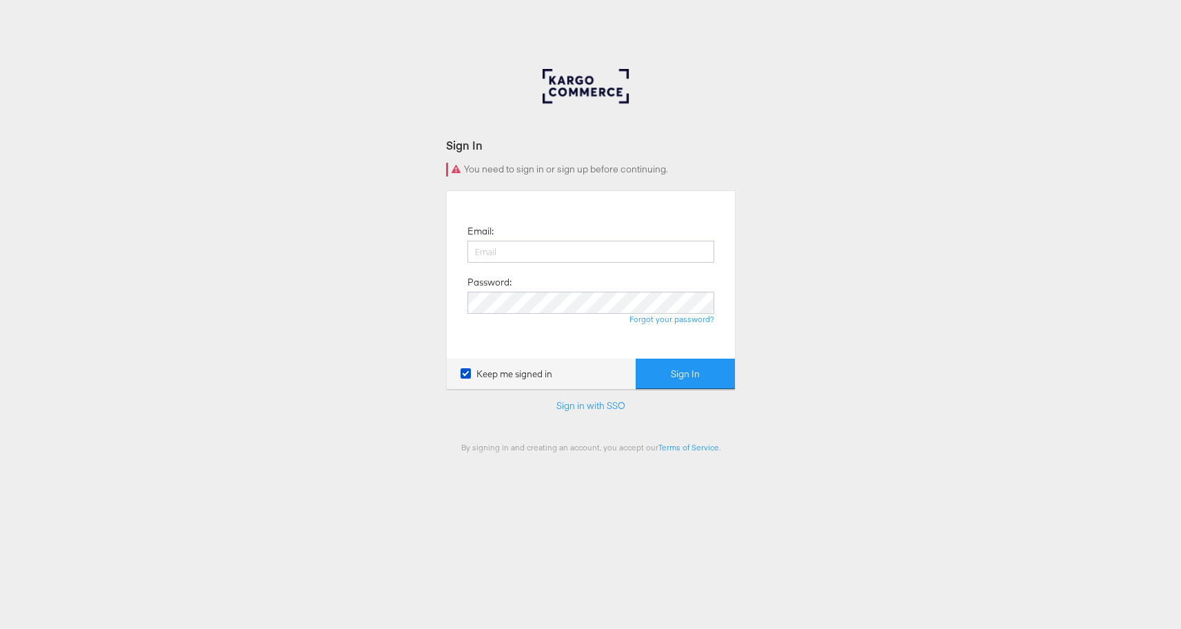 Image resolution: width=1181 pixels, height=629 pixels. Describe the element at coordinates (672, 319) in the screenshot. I see `a: Forgot your password?` at that location.